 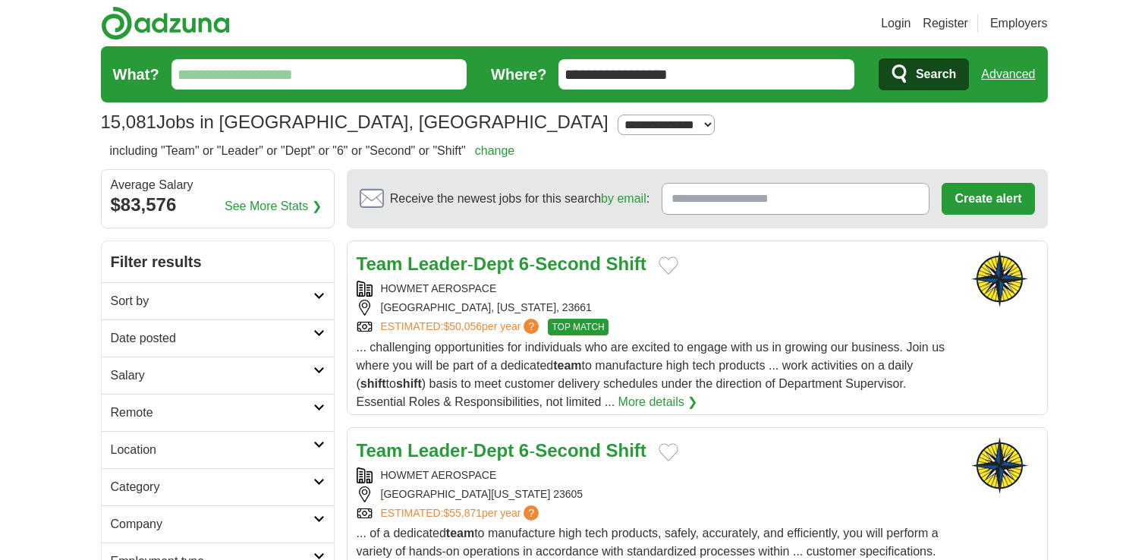 I want to click on h2: Category, so click(x=212, y=487).